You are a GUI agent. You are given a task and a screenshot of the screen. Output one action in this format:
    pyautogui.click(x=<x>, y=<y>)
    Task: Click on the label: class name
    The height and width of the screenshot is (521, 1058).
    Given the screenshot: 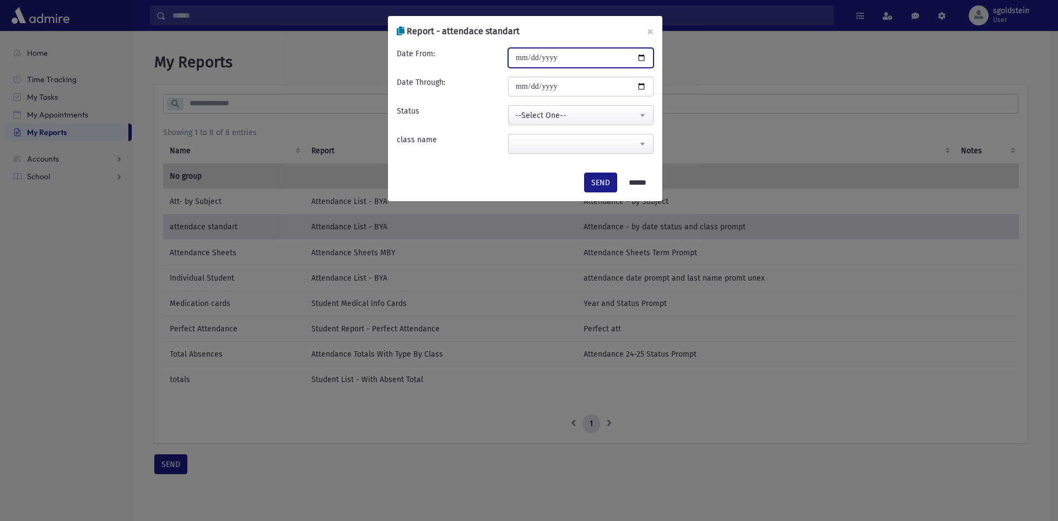 What is the action you would take?
    pyautogui.click(x=417, y=139)
    